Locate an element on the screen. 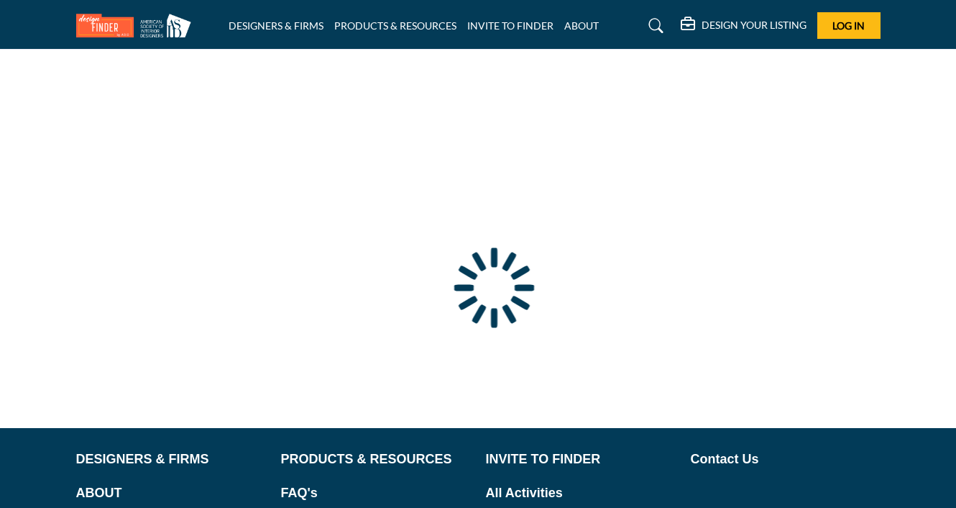  img: Site Logo is located at coordinates (137, 25).